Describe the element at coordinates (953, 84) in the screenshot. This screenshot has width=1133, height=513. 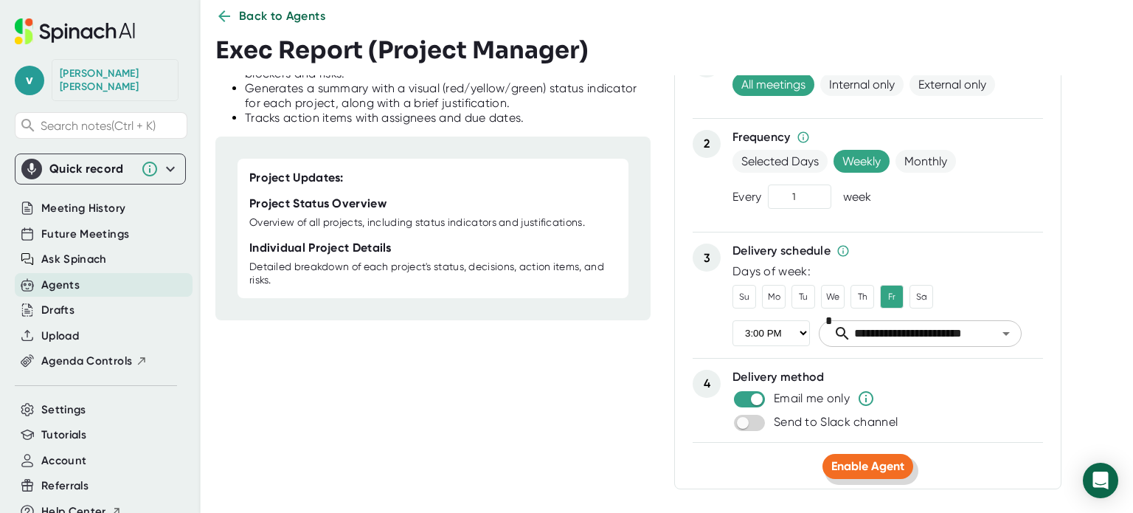
I see `span: External only` at that location.